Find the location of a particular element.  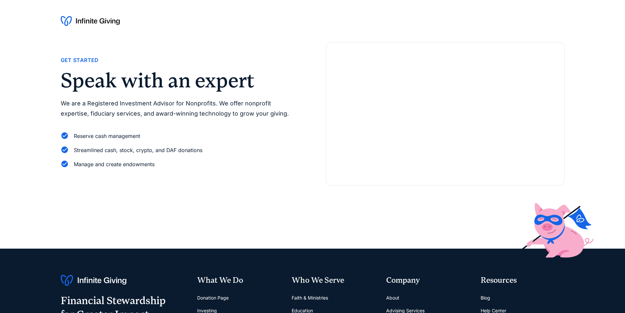

p: We are a Registered Investment Advisor for Nonprofits. We offer nonprofit expertise, fiduciary se... is located at coordinates (180, 108).